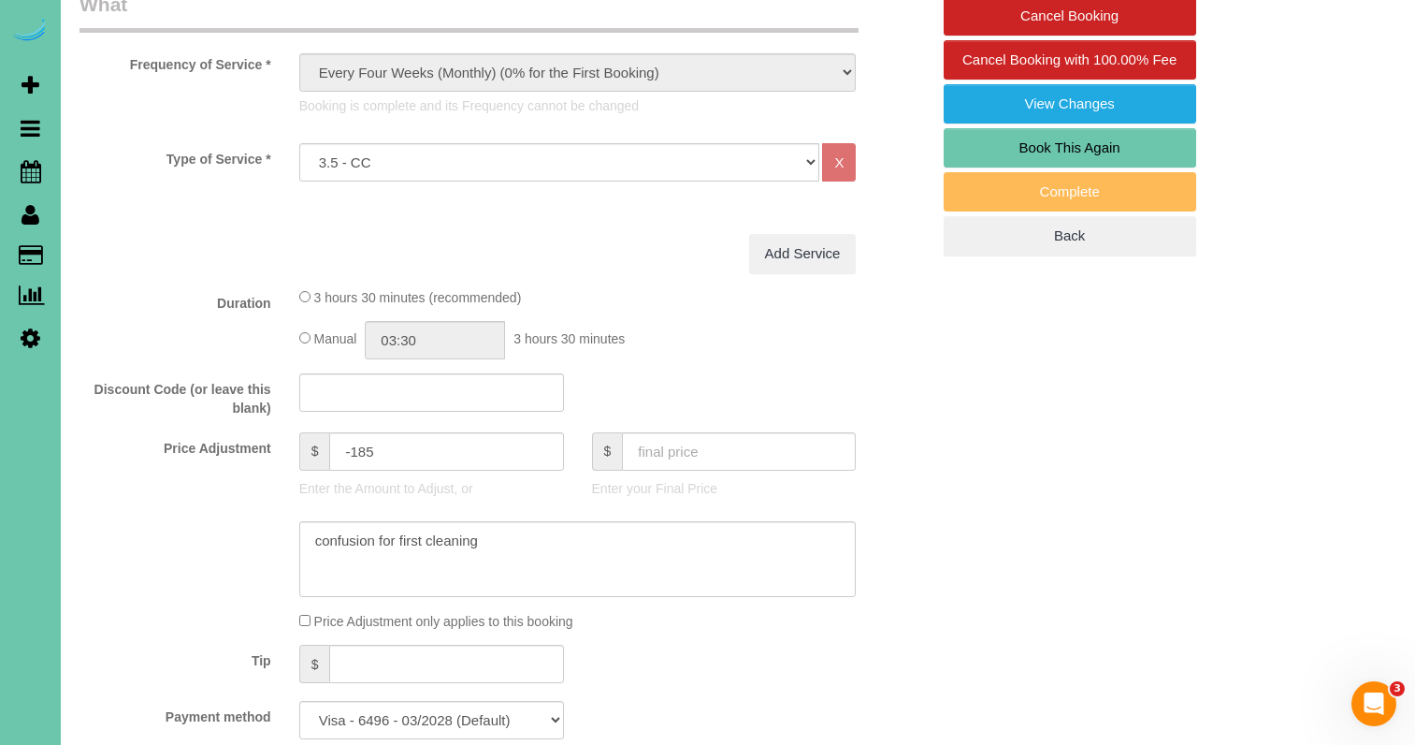 This screenshot has height=745, width=1415. I want to click on span: 3, so click(1397, 688).